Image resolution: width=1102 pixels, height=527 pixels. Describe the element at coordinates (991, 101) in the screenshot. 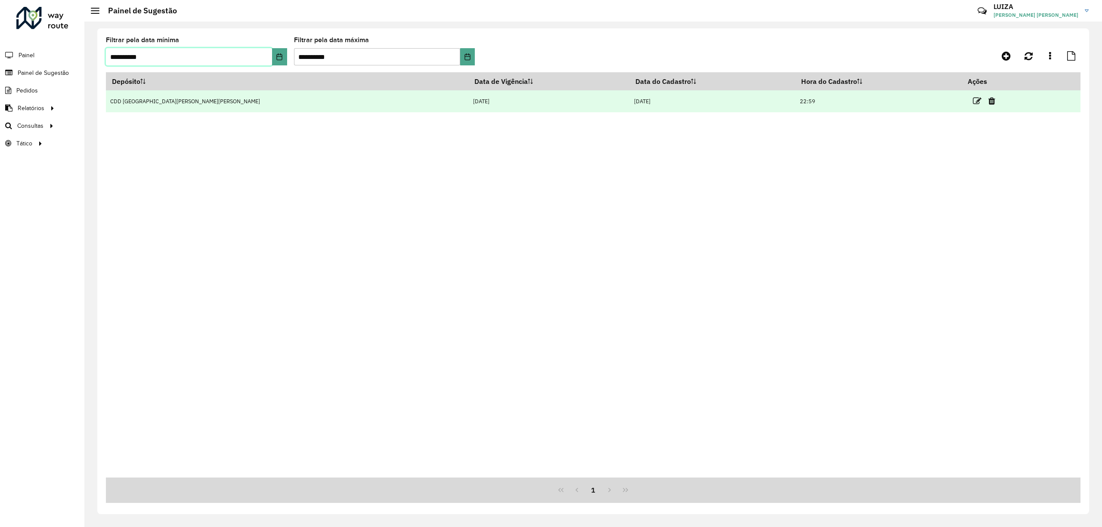

I see `a: Excluir` at that location.